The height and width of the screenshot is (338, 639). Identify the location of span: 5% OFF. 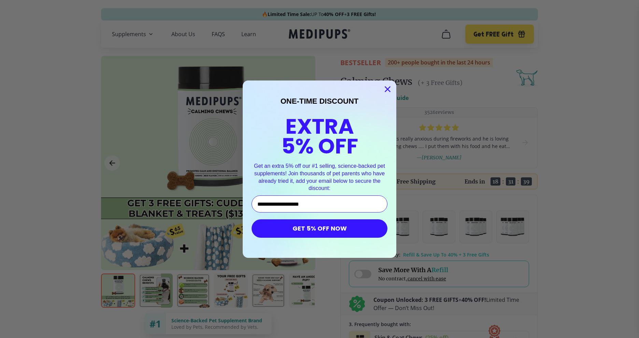
(320, 146).